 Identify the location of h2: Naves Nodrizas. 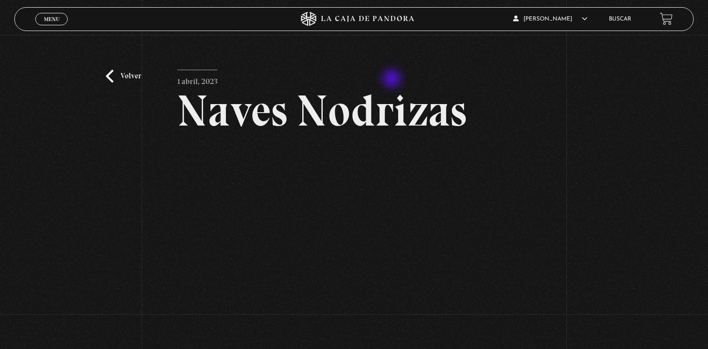
(354, 111).